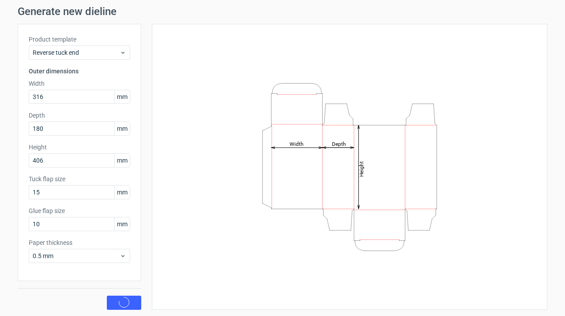 The image size is (565, 316). I want to click on h3: Outer dimensions, so click(79, 71).